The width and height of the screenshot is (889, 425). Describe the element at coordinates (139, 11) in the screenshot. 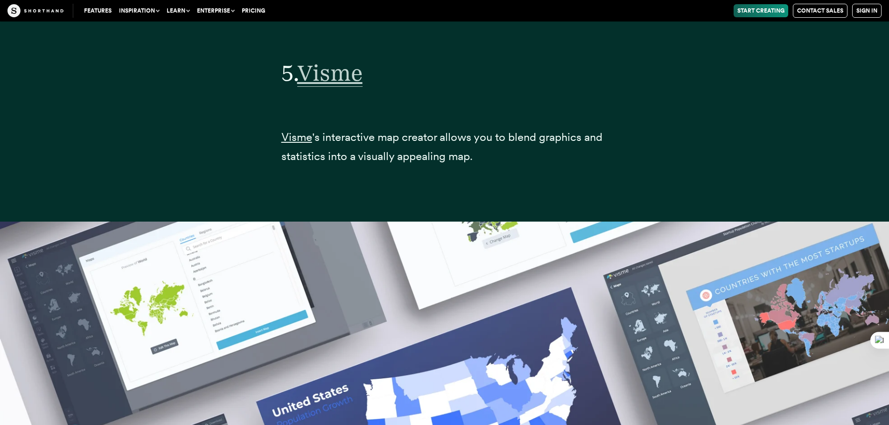

I see `button: Inspiration` at that location.